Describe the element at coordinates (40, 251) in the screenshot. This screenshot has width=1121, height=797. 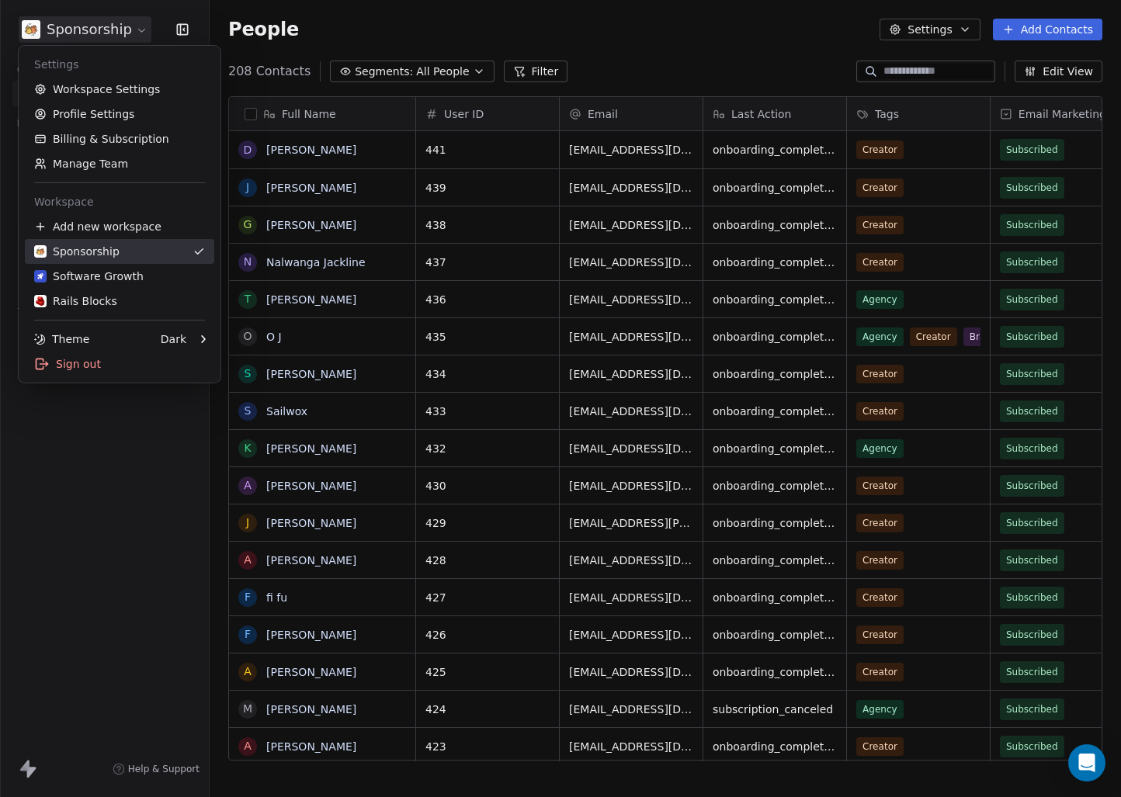
I see `img: logo-white-bg.png` at that location.